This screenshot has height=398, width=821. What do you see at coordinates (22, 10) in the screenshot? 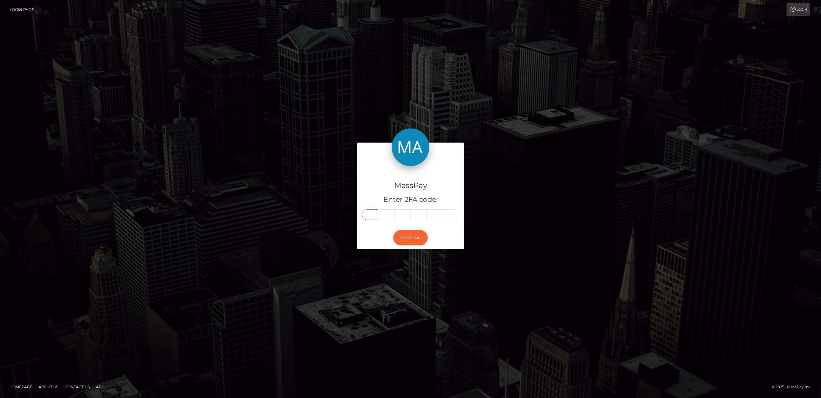
I see `a: Login Page` at bounding box center [22, 10].